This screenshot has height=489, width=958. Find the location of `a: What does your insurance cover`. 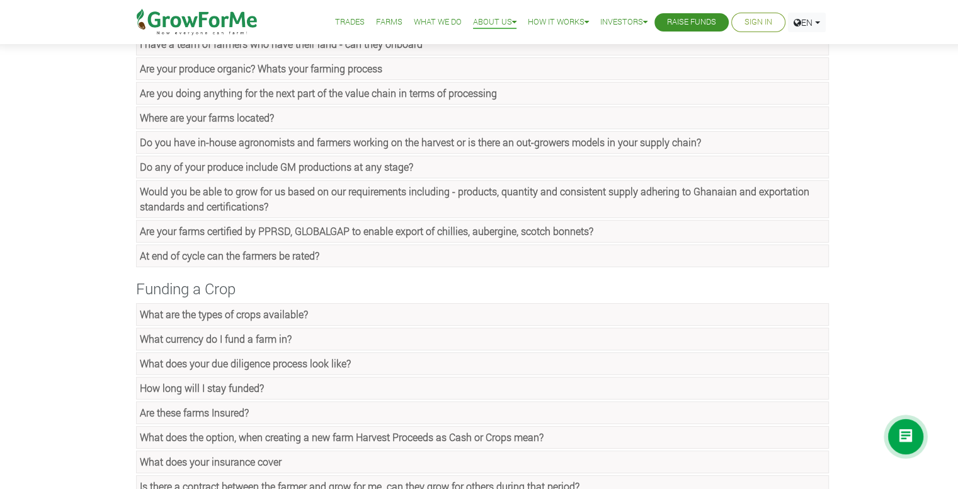

a: What does your insurance cover is located at coordinates (483, 462).